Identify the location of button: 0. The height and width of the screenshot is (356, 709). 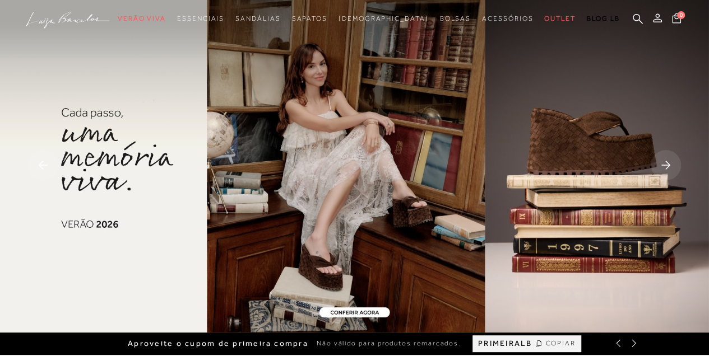
(676, 20).